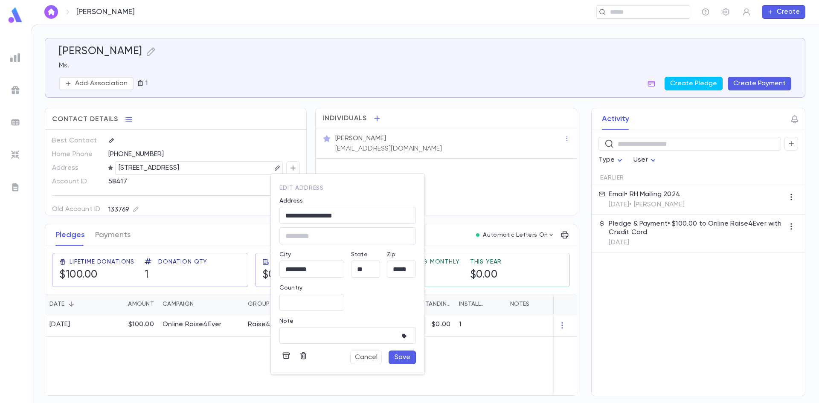  I want to click on label: Country, so click(291, 288).